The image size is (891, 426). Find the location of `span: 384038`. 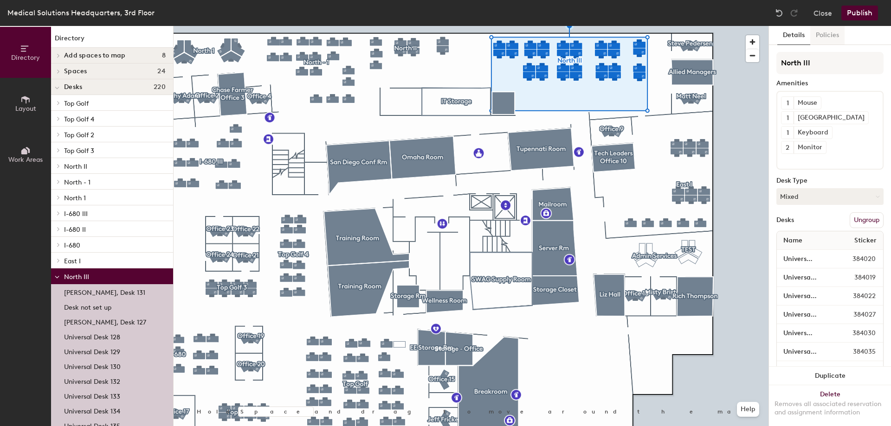

span: 384038 is located at coordinates (855, 371).